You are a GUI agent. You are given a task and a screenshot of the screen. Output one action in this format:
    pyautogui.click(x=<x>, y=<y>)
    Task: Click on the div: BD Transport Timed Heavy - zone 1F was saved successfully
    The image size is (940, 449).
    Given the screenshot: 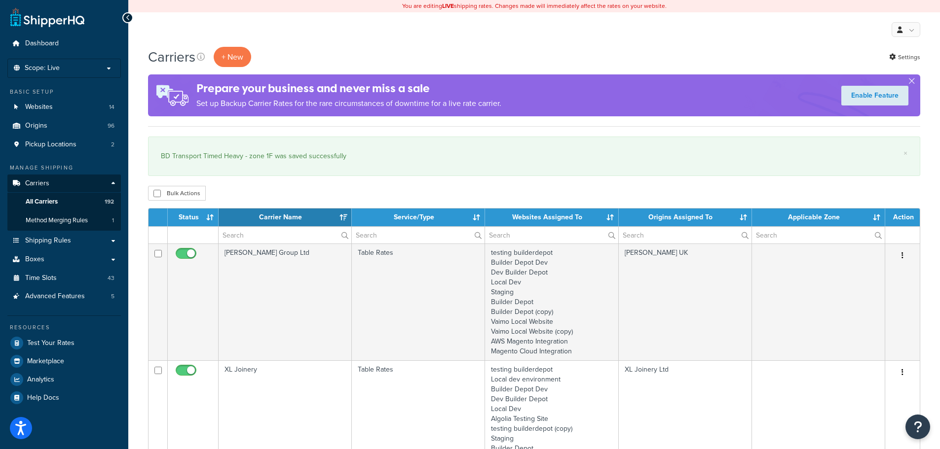 What is the action you would take?
    pyautogui.click(x=534, y=156)
    